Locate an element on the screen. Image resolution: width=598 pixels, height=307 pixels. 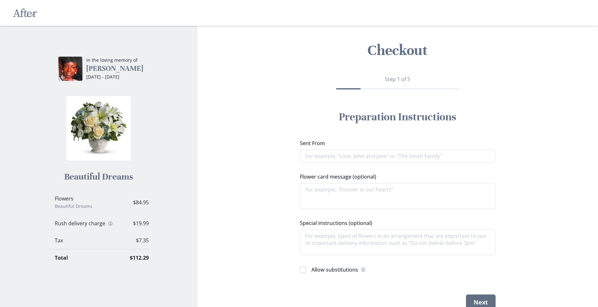
td: $19.99 is located at coordinates (139, 224).